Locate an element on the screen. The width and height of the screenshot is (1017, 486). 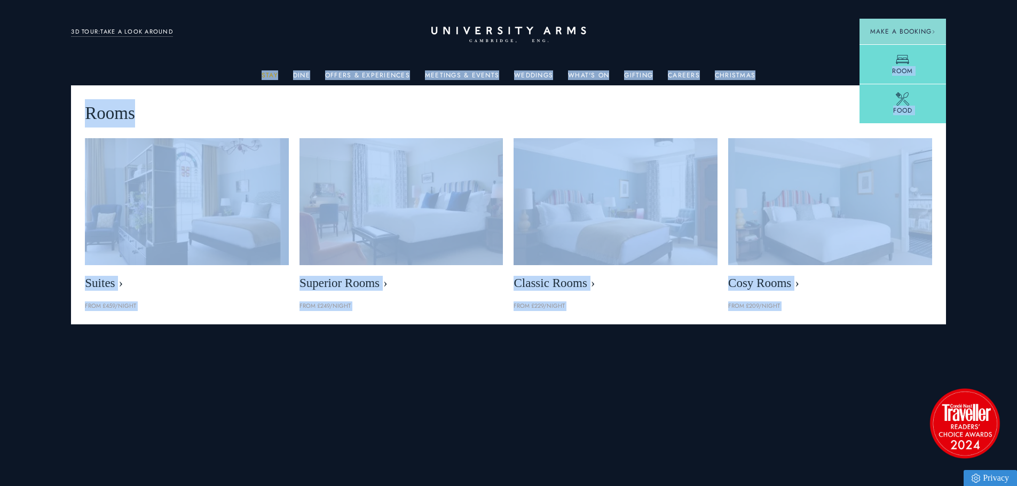
img: image-5bdf0f703dacc765be5ca7f9d527278f30b65e65-400x250-jpg is located at coordinates (401, 202).